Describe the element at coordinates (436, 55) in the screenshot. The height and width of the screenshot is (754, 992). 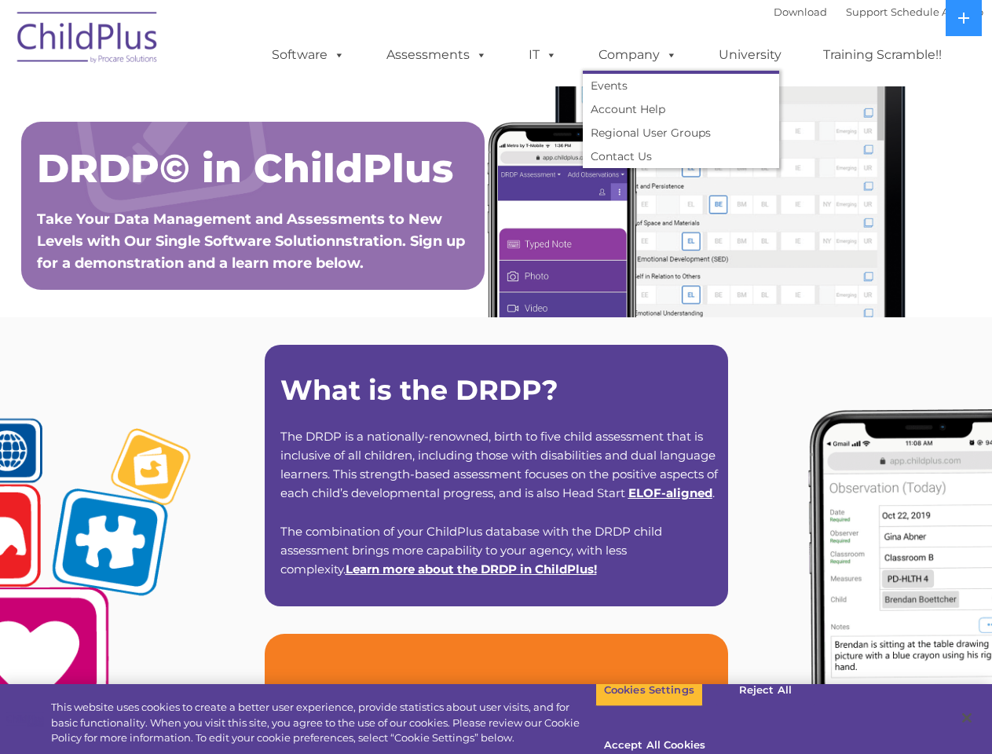
I see `a: Assessments` at that location.